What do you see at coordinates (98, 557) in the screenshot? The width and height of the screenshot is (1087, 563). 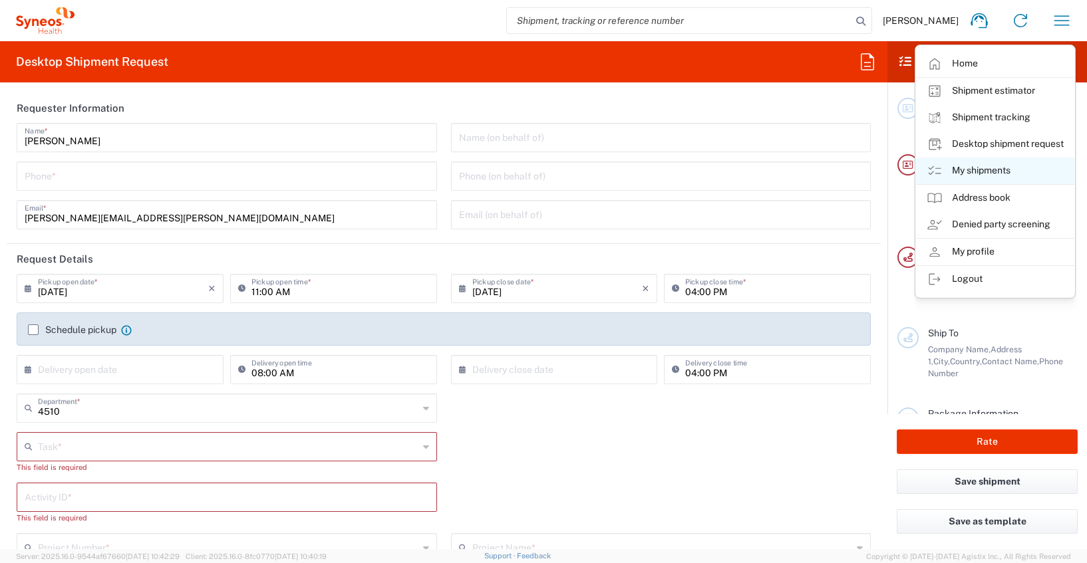 I see `span: Server: 2025.16.0-9544af67660` at bounding box center [98, 557].